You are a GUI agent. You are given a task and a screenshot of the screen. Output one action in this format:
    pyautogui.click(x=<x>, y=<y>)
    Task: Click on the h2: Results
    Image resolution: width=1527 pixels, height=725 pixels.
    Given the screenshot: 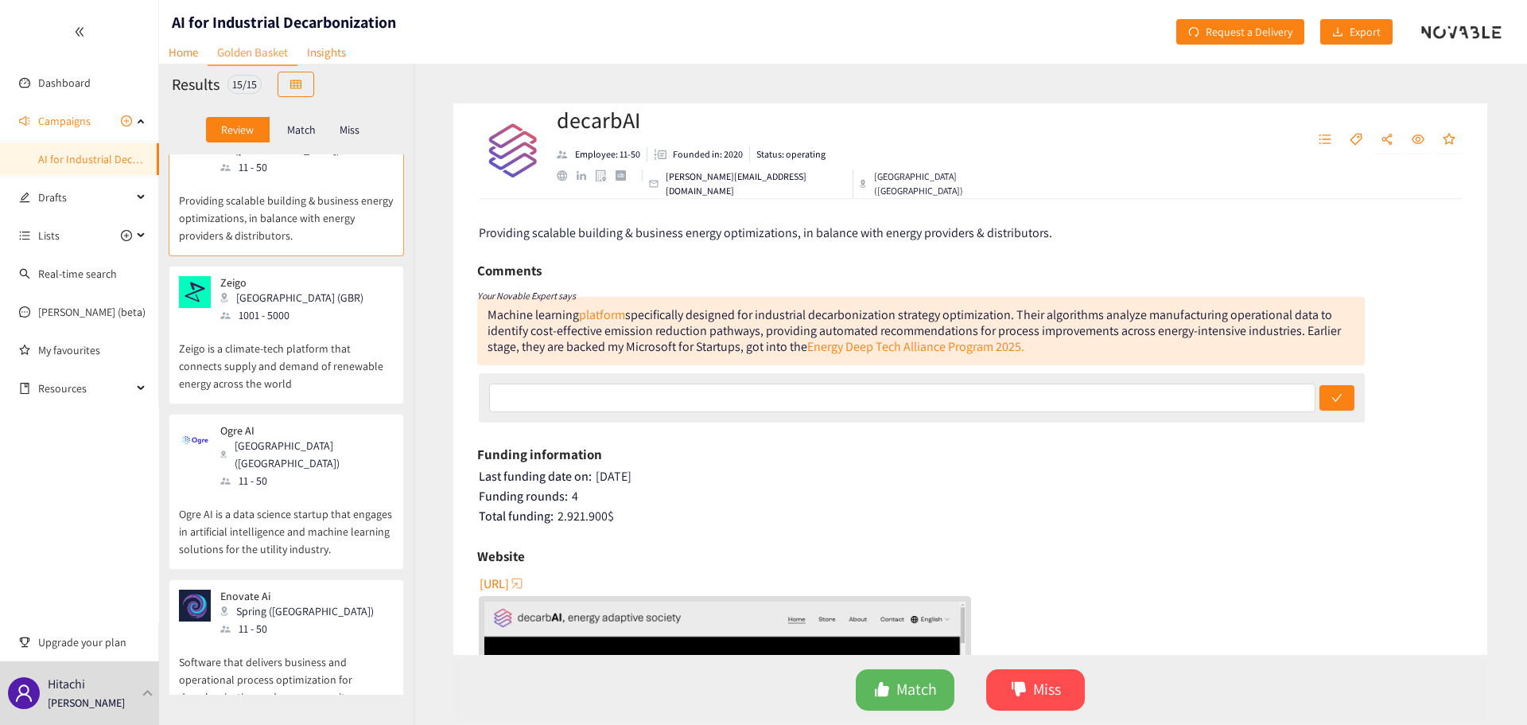 What is the action you would take?
    pyautogui.click(x=196, y=84)
    